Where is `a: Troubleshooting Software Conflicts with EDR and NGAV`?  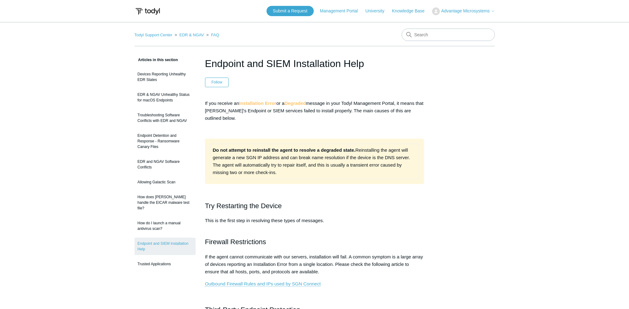
a: Troubleshooting Software Conflicts with EDR and NGAV is located at coordinates (165, 118).